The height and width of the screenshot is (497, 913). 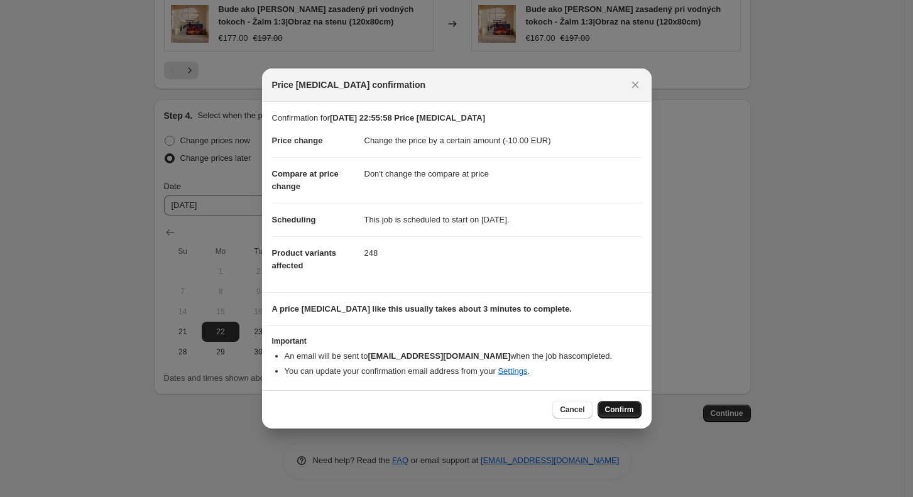 I want to click on a: Settings, so click(x=512, y=371).